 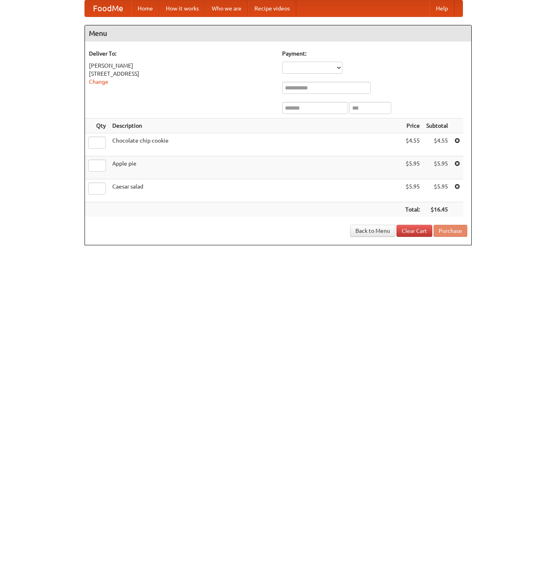 I want to click on th: Price, so click(x=413, y=126).